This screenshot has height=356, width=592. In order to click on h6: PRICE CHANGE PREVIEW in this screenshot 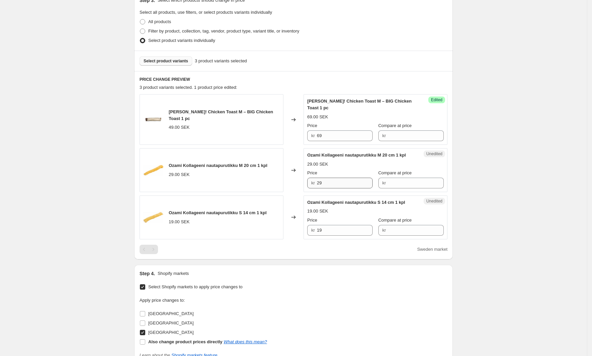, I will do `click(293, 79)`.